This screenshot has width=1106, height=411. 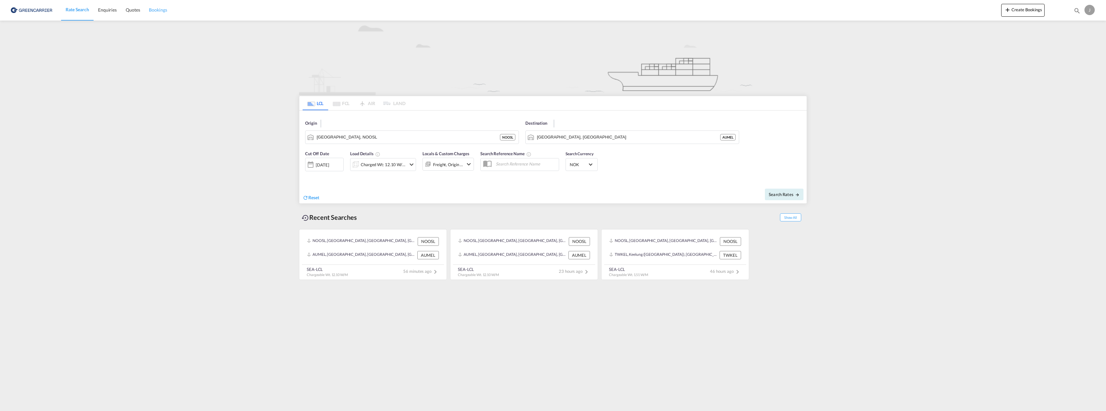 What do you see at coordinates (797, 195) in the screenshot?
I see `md-icon: icon-arrow-right` at bounding box center [797, 195].